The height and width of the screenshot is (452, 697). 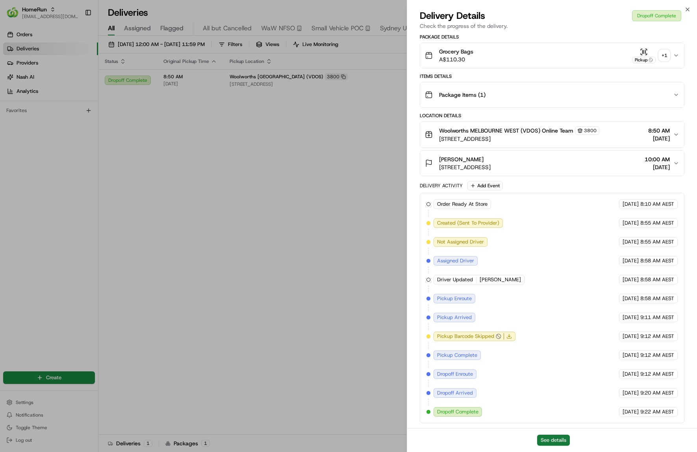 What do you see at coordinates (82, 79) in the screenshot?
I see `div: Start new chat` at bounding box center [82, 79].